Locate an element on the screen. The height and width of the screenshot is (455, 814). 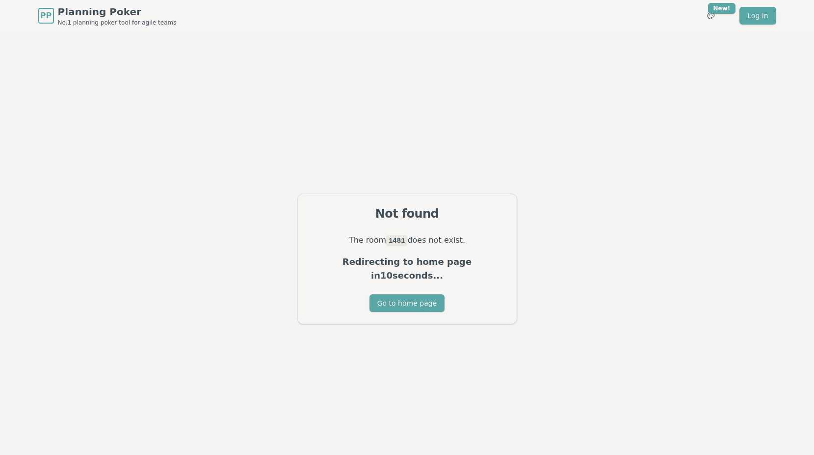
code: 1481 is located at coordinates (397, 241).